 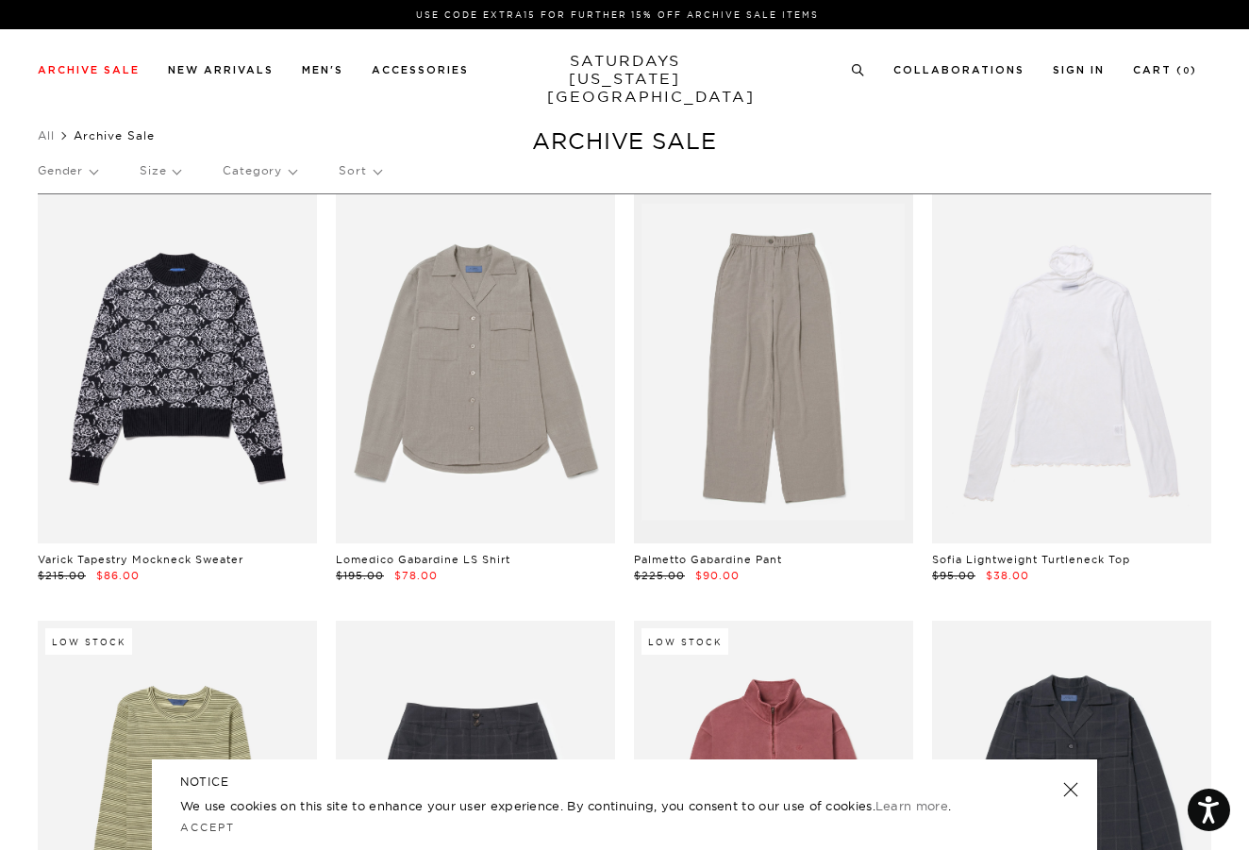 I want to click on p: Gender, so click(x=67, y=171).